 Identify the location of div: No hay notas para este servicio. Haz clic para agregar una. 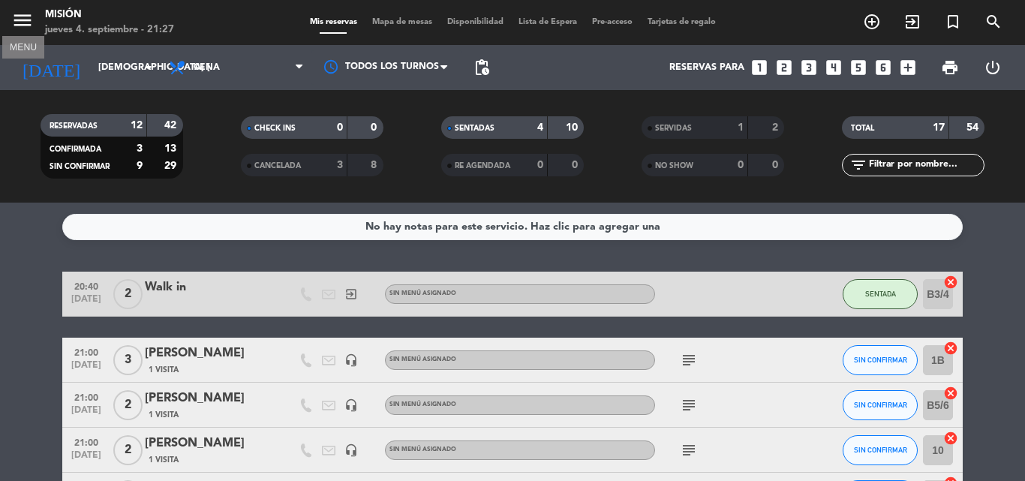
(512, 227).